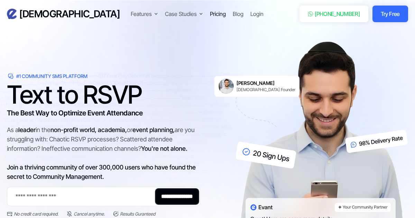 This screenshot has height=218, width=415. Describe the element at coordinates (154, 129) in the screenshot. I see `span: event planning,` at that location.